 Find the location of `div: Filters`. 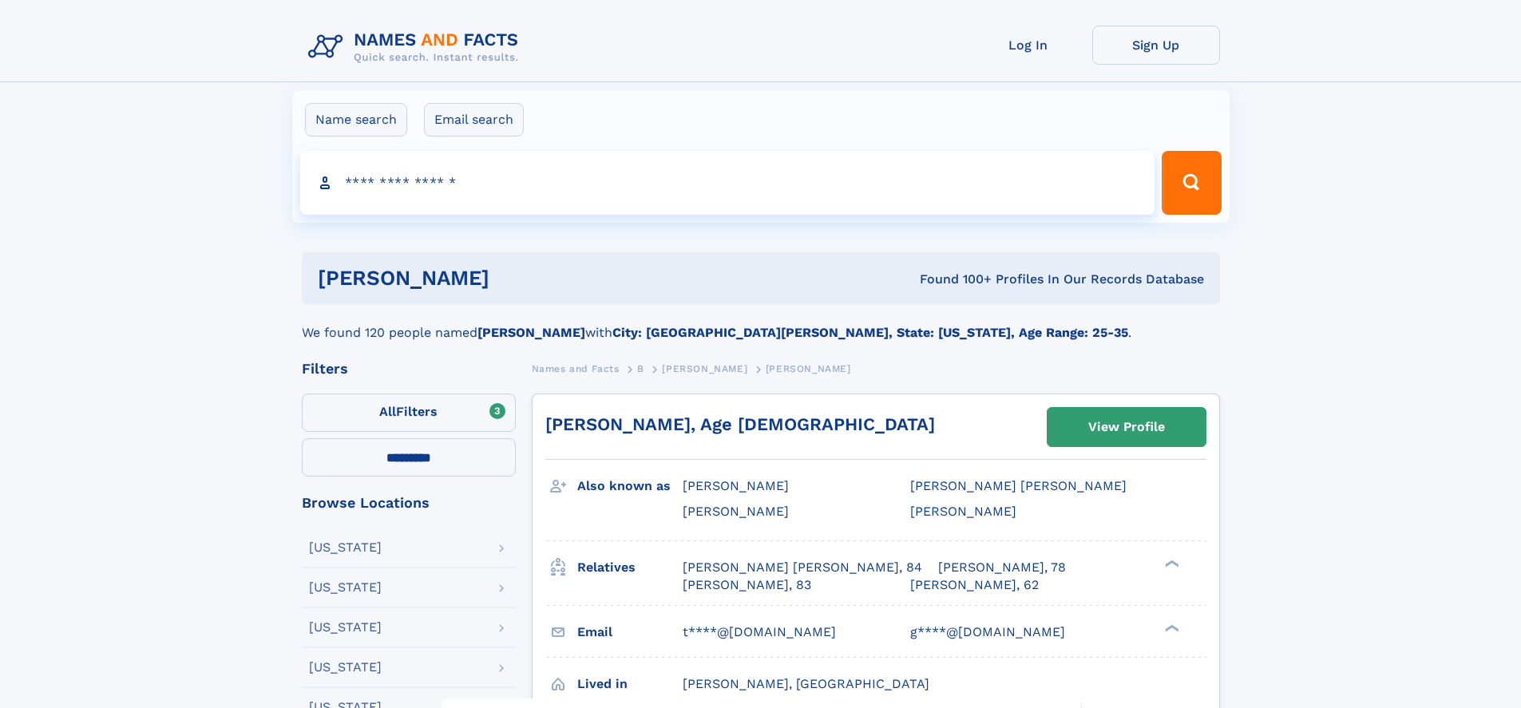

div: Filters is located at coordinates (409, 369).